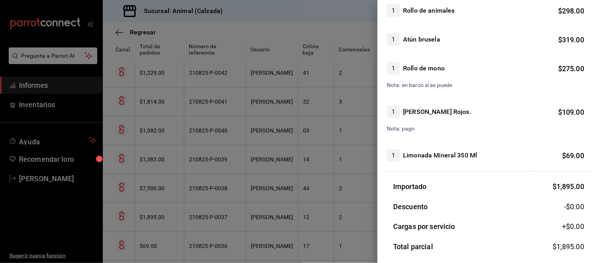 The height and width of the screenshot is (263, 600). Describe the element at coordinates (573, 112) in the screenshot. I see `font: 109.00` at that location.